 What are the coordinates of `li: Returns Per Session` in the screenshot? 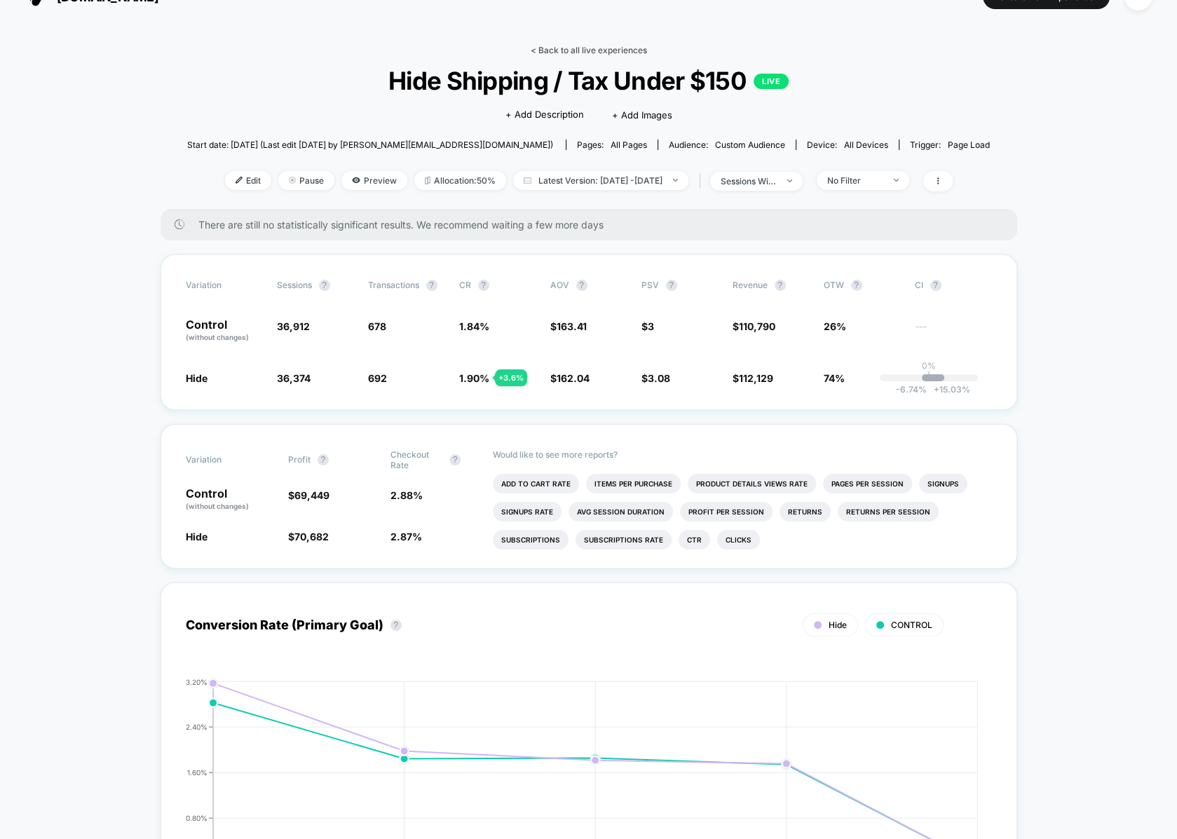 It's located at (888, 512).